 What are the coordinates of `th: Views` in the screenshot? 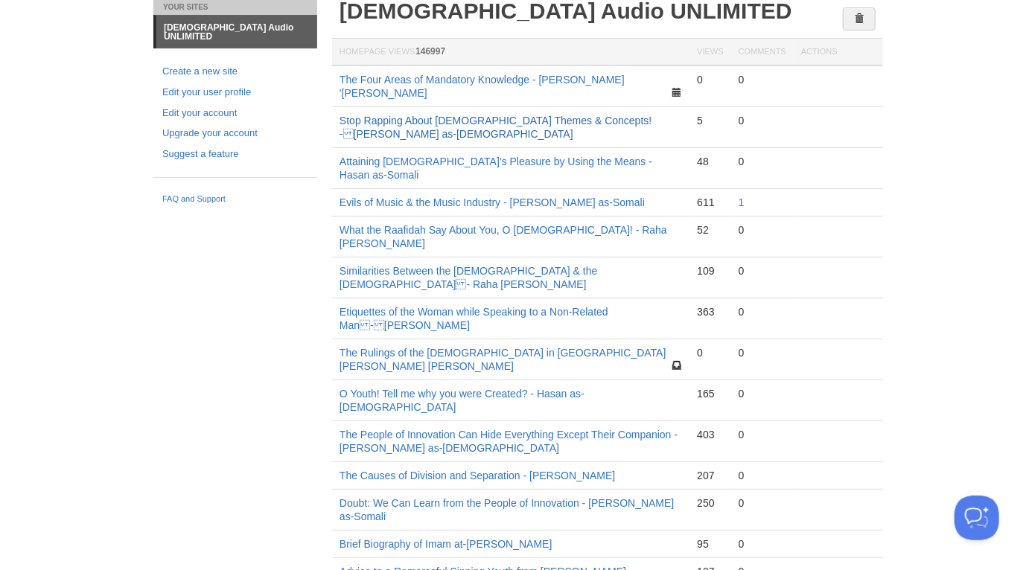 It's located at (710, 52).